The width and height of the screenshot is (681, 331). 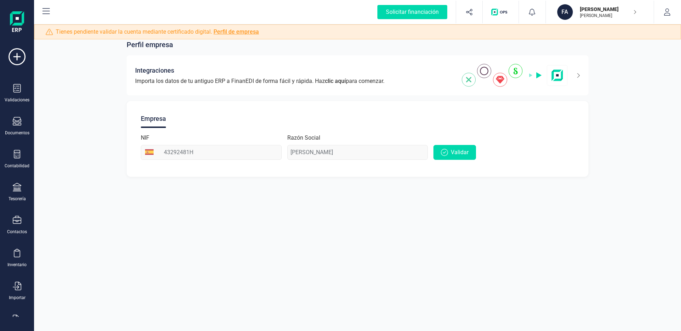 What do you see at coordinates (153, 119) in the screenshot?
I see `div: Empresa` at bounding box center [153, 119].